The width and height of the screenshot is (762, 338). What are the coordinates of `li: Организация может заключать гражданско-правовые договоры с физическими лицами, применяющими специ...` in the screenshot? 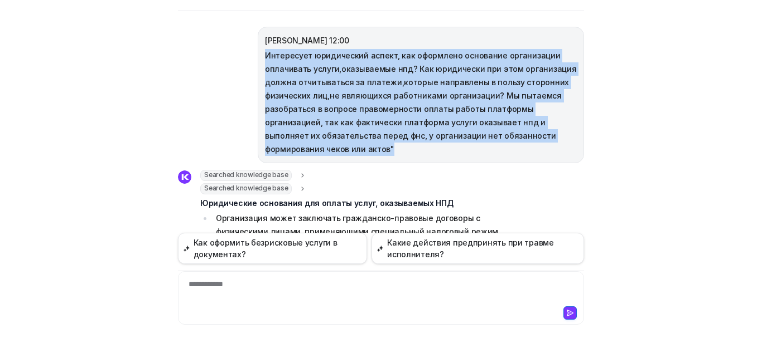 It's located at (369, 259).